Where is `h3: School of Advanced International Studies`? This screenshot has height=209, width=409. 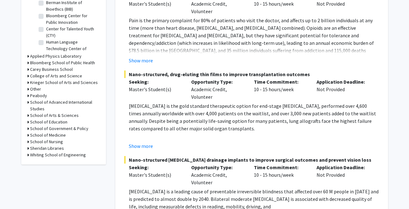 h3: School of Advanced International Studies is located at coordinates (65, 106).